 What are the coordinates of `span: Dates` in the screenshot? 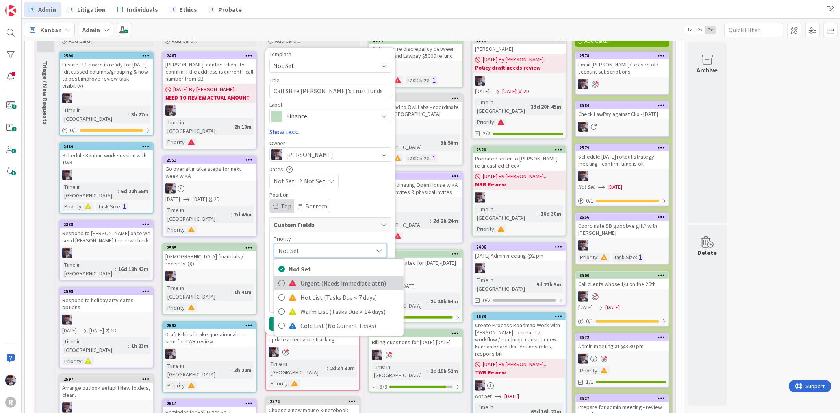 It's located at (276, 169).